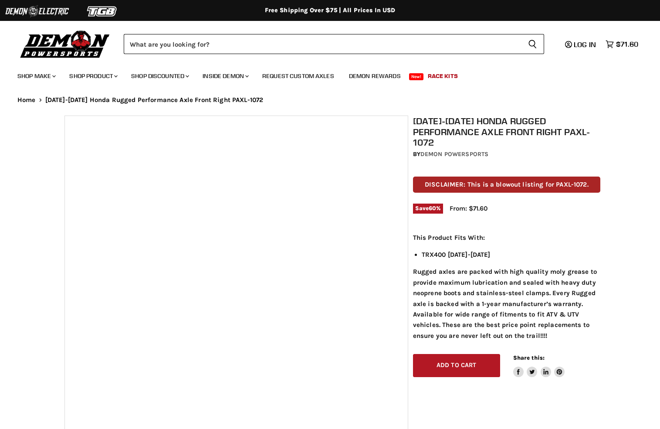 Image resolution: width=660 pixels, height=429 pixels. What do you see at coordinates (468, 208) in the screenshot?
I see `span: From: $71.60` at bounding box center [468, 208].